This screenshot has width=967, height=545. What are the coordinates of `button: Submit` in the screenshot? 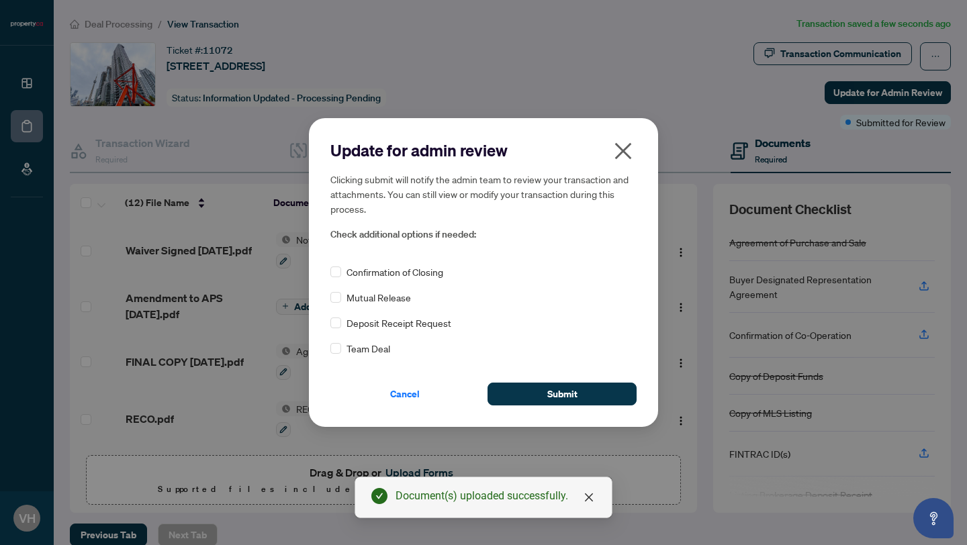 It's located at (562, 394).